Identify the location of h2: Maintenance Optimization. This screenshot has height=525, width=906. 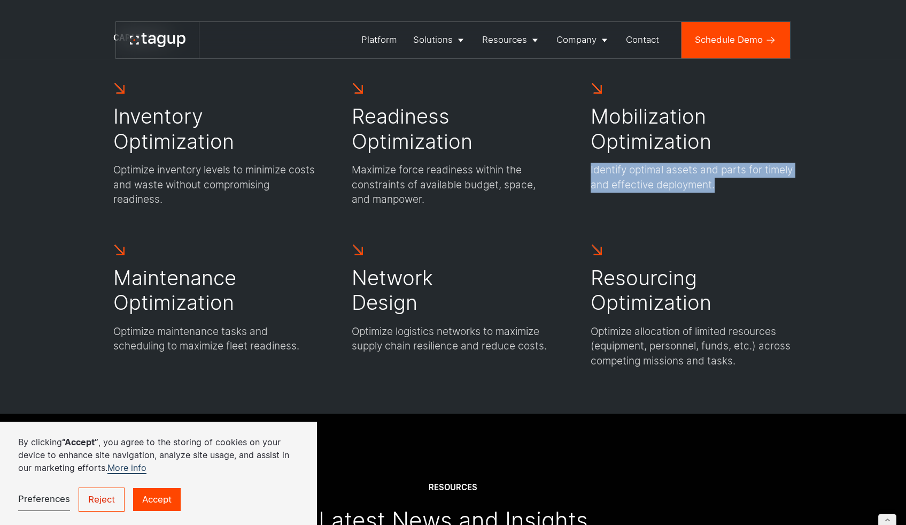
(175, 290).